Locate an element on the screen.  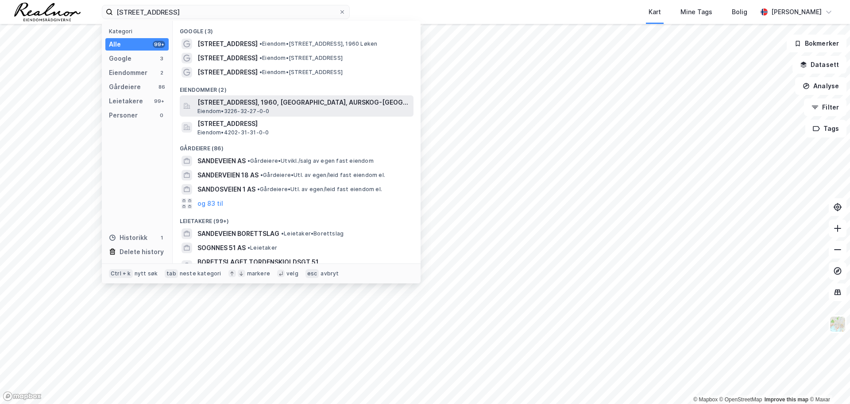
span: Gårdeiere • Utvikl./salg av egen fast eiendom is located at coordinates (311, 161).